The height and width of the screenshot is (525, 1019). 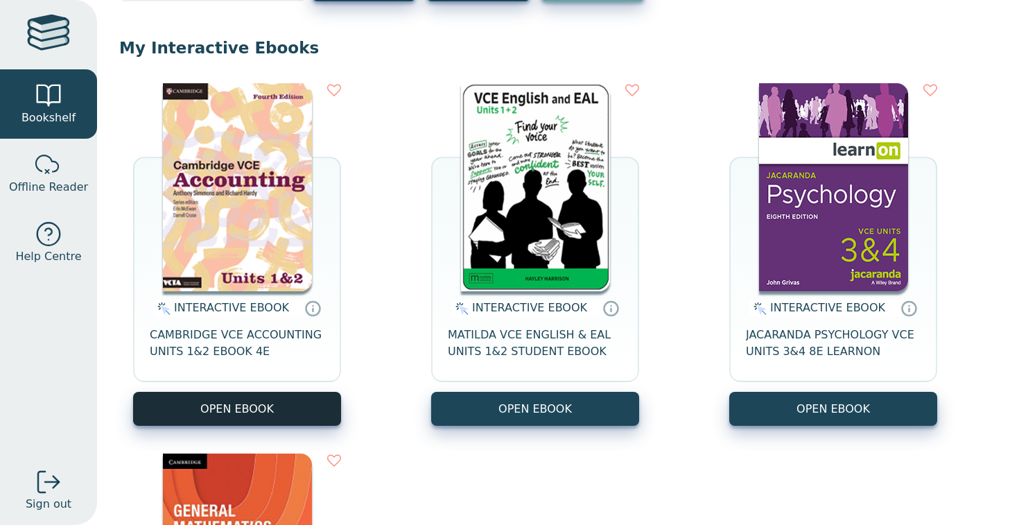 What do you see at coordinates (49, 187) in the screenshot?
I see `span: Offline Reader` at bounding box center [49, 187].